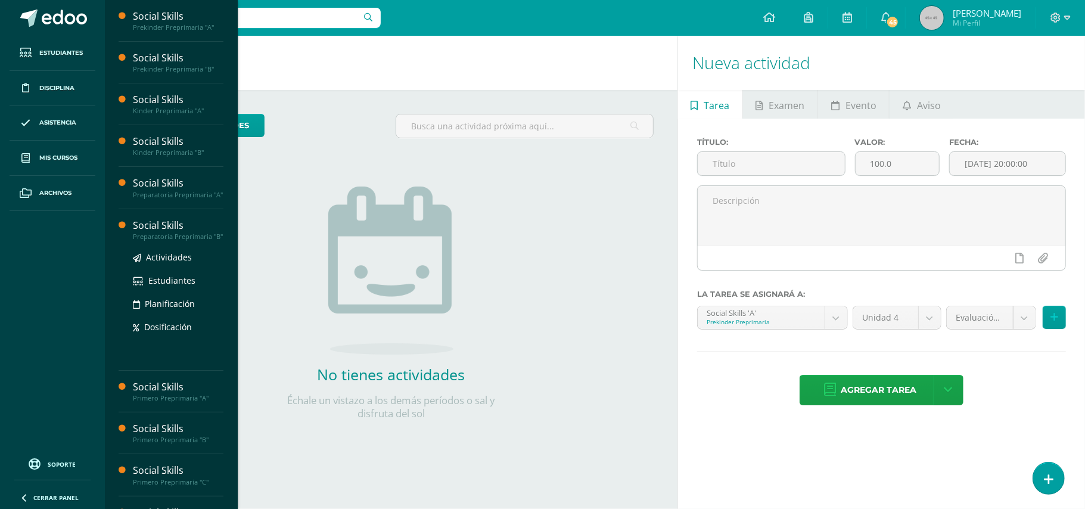  What do you see at coordinates (921, 104) in the screenshot?
I see `a: Aviso` at bounding box center [921, 104].